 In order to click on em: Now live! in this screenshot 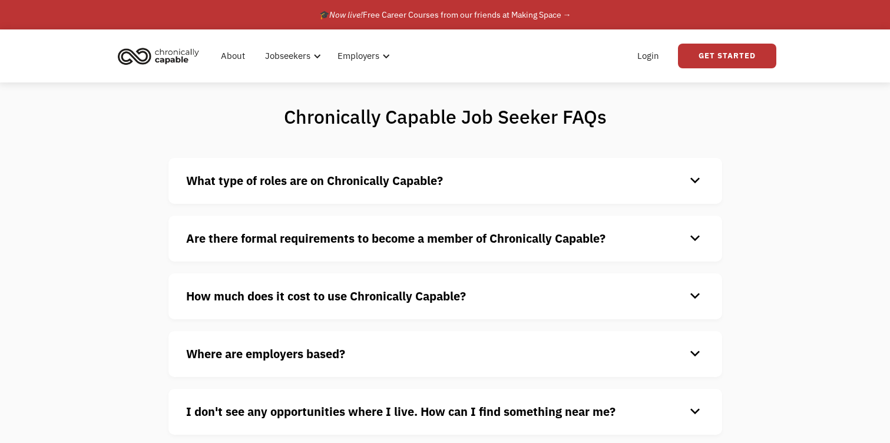, I will do `click(346, 15)`.